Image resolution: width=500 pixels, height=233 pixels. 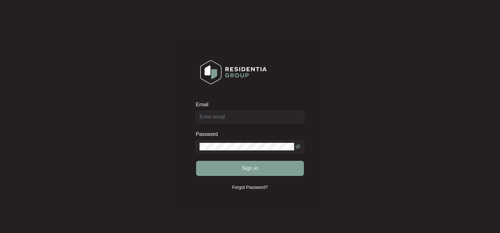 I want to click on input: Password, so click(x=247, y=146).